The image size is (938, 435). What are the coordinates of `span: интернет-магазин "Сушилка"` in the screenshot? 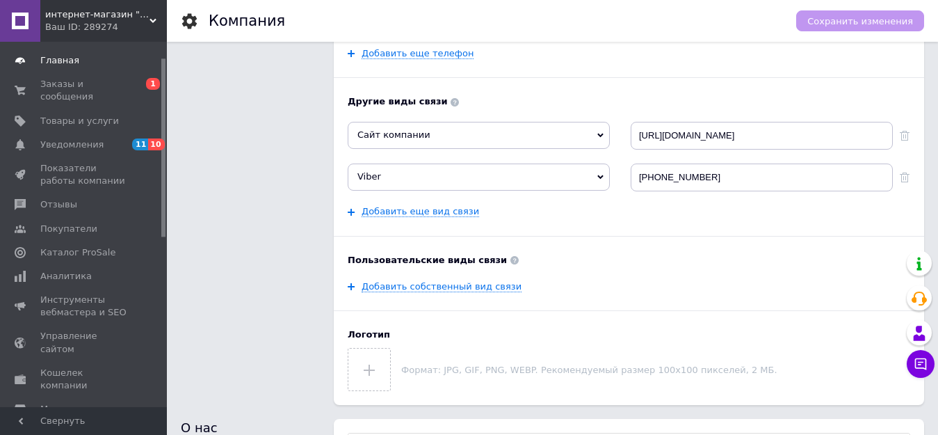 It's located at (97, 15).